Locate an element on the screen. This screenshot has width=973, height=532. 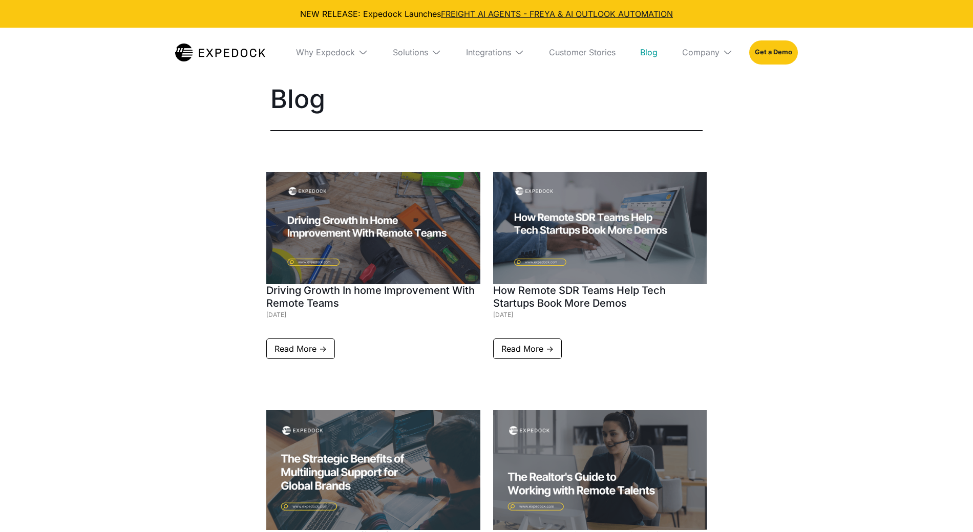
a: Get a Demo is located at coordinates (773, 52).